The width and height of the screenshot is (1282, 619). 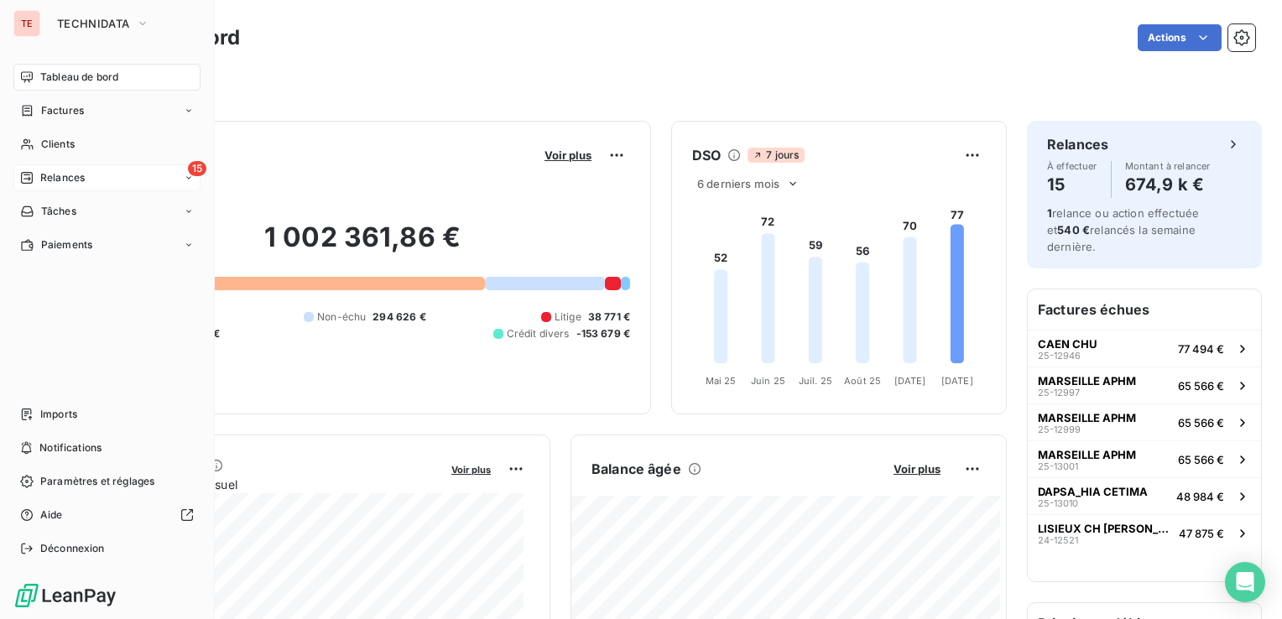 I want to click on span: Tâches, so click(x=59, y=211).